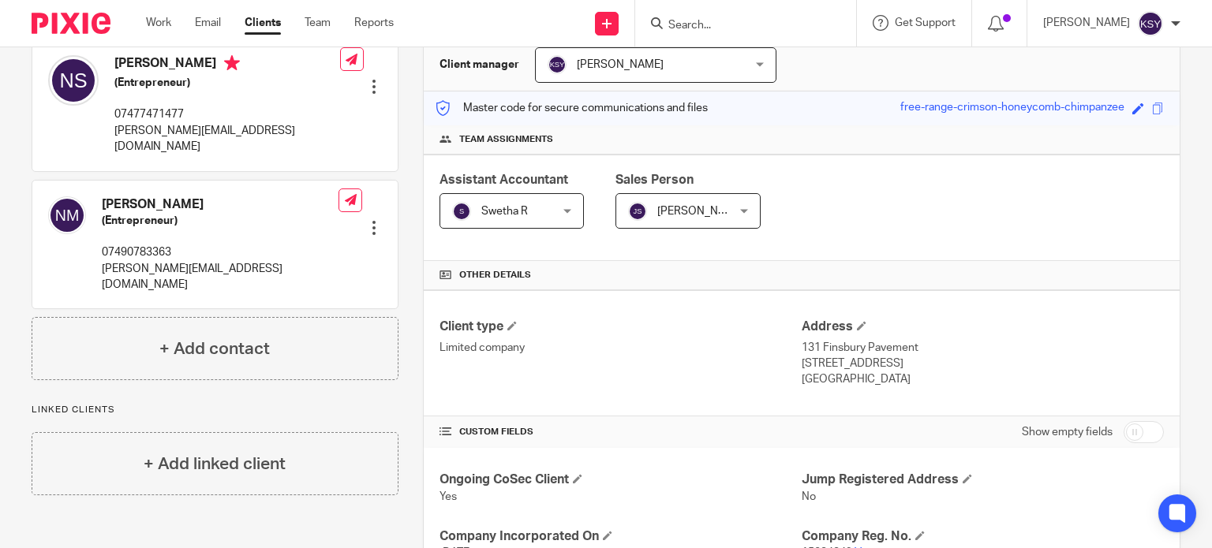 Image resolution: width=1212 pixels, height=548 pixels. Describe the element at coordinates (1067, 432) in the screenshot. I see `label: Show empty fields` at that location.